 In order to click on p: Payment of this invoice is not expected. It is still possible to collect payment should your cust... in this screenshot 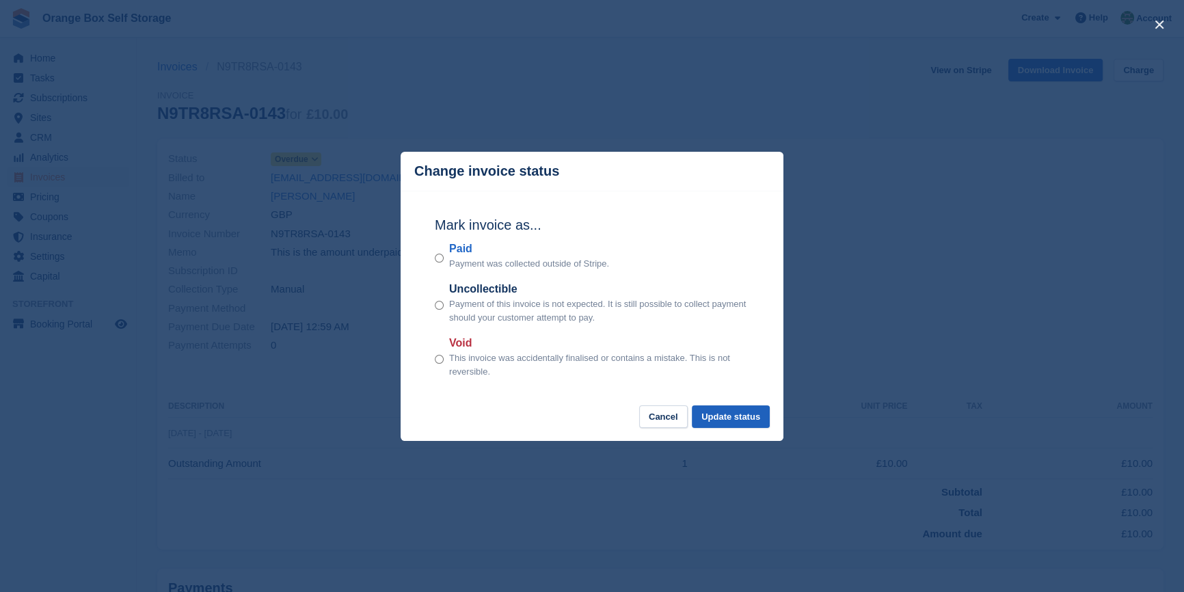, I will do `click(599, 310)`.